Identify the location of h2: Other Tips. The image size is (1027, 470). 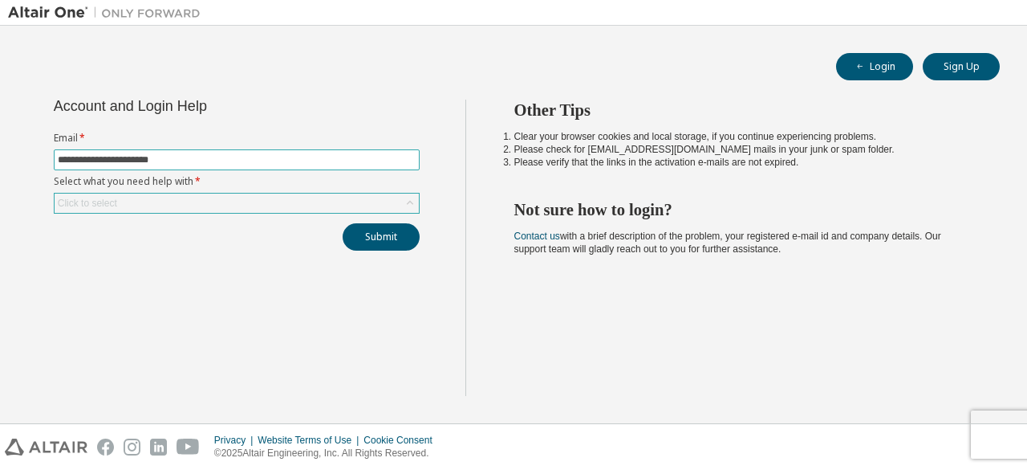
(743, 110).